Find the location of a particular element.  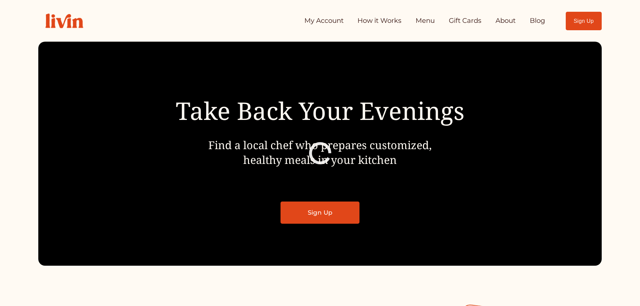

a: My Account is located at coordinates (324, 21).